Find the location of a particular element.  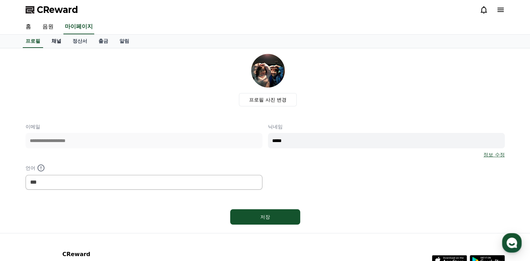

p: CReward is located at coordinates (105, 255).